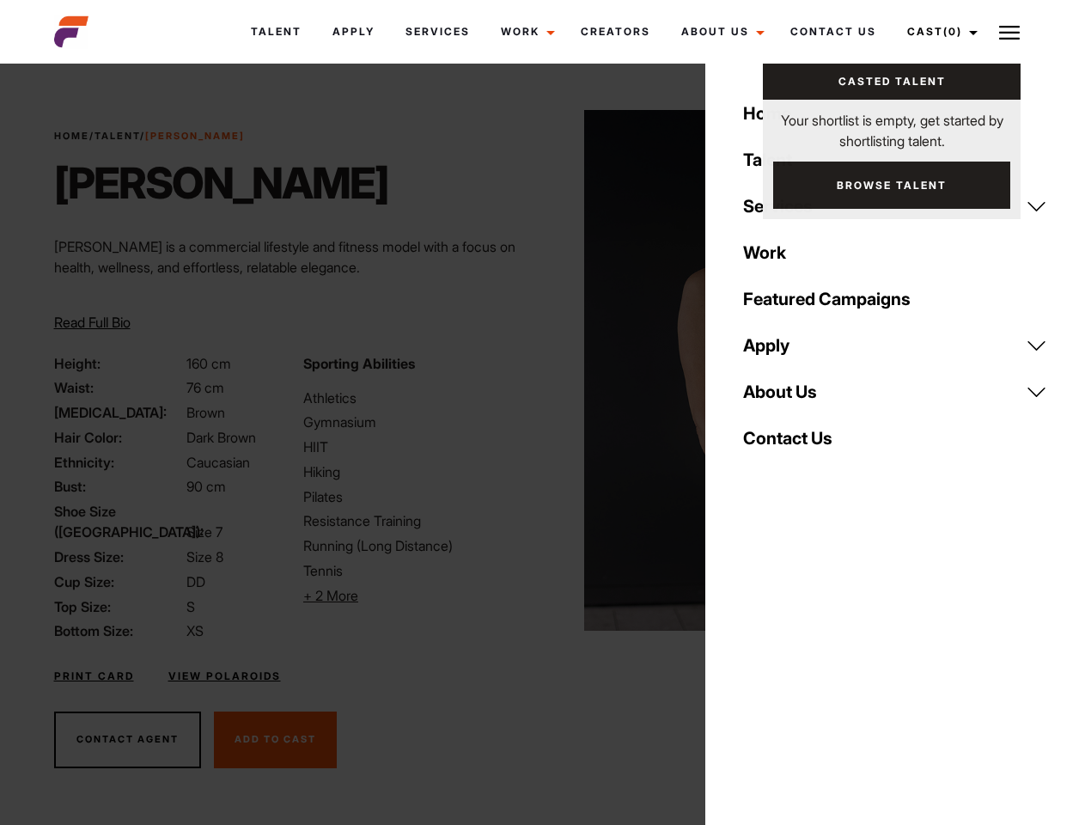 Image resolution: width=1085 pixels, height=825 pixels. I want to click on a: Browse Talent, so click(892, 185).